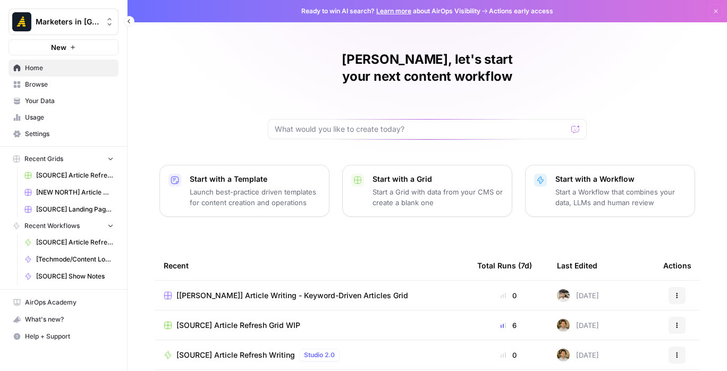  I want to click on p: Start with a Grid, so click(438, 179).